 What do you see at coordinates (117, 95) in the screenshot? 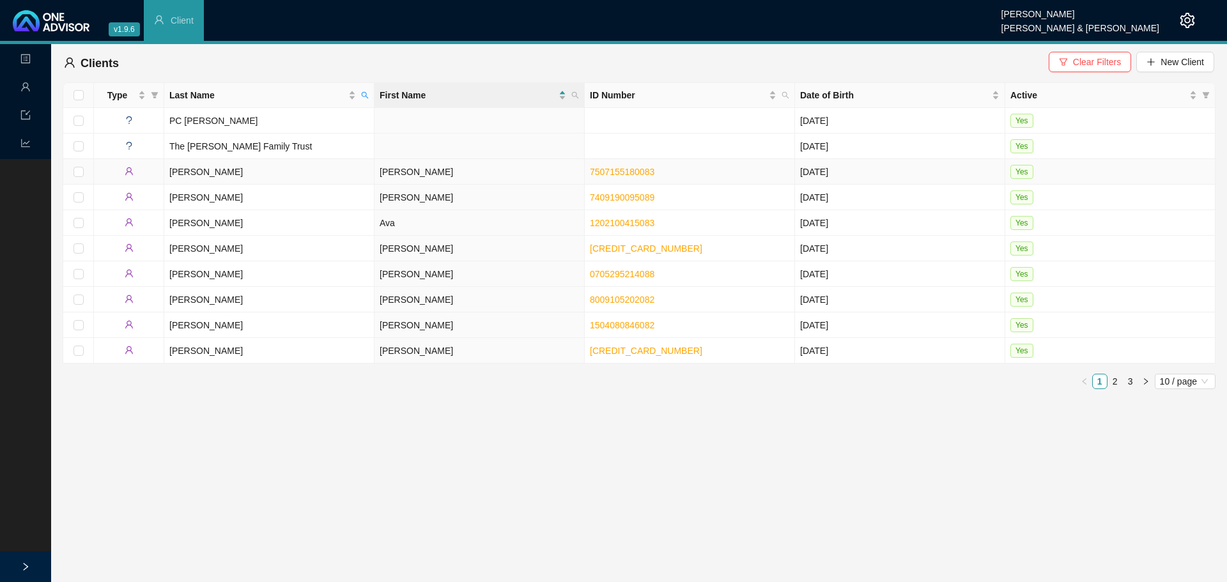
I see `span: Type` at bounding box center [117, 95].